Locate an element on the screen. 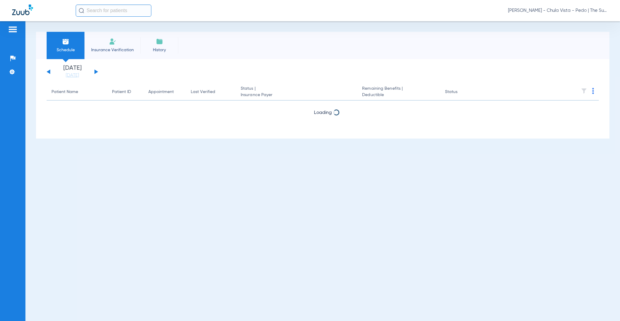  span: Insurance Payer is located at coordinates (296, 95).